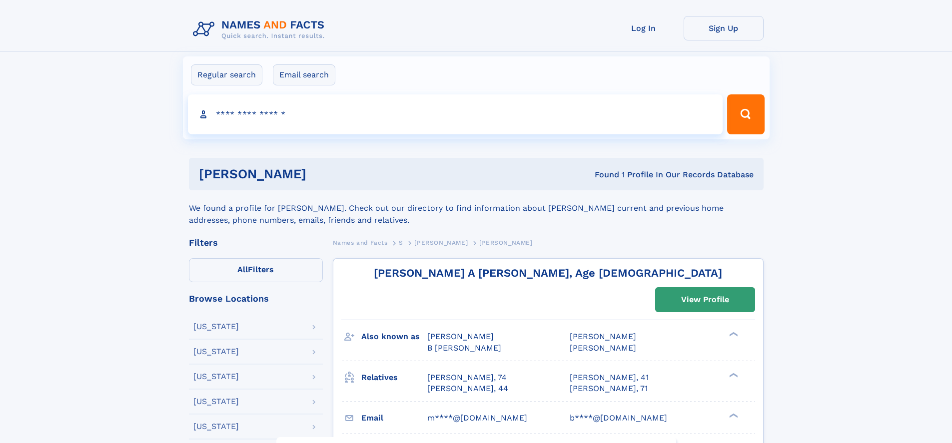 This screenshot has width=952, height=443. I want to click on span: S, so click(401, 243).